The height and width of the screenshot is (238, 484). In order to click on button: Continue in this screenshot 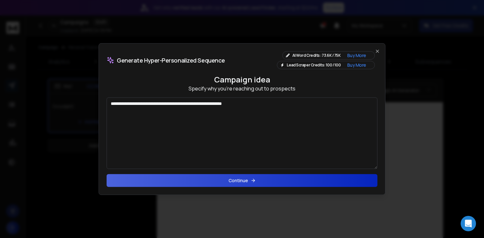, I will do `click(242, 180)`.